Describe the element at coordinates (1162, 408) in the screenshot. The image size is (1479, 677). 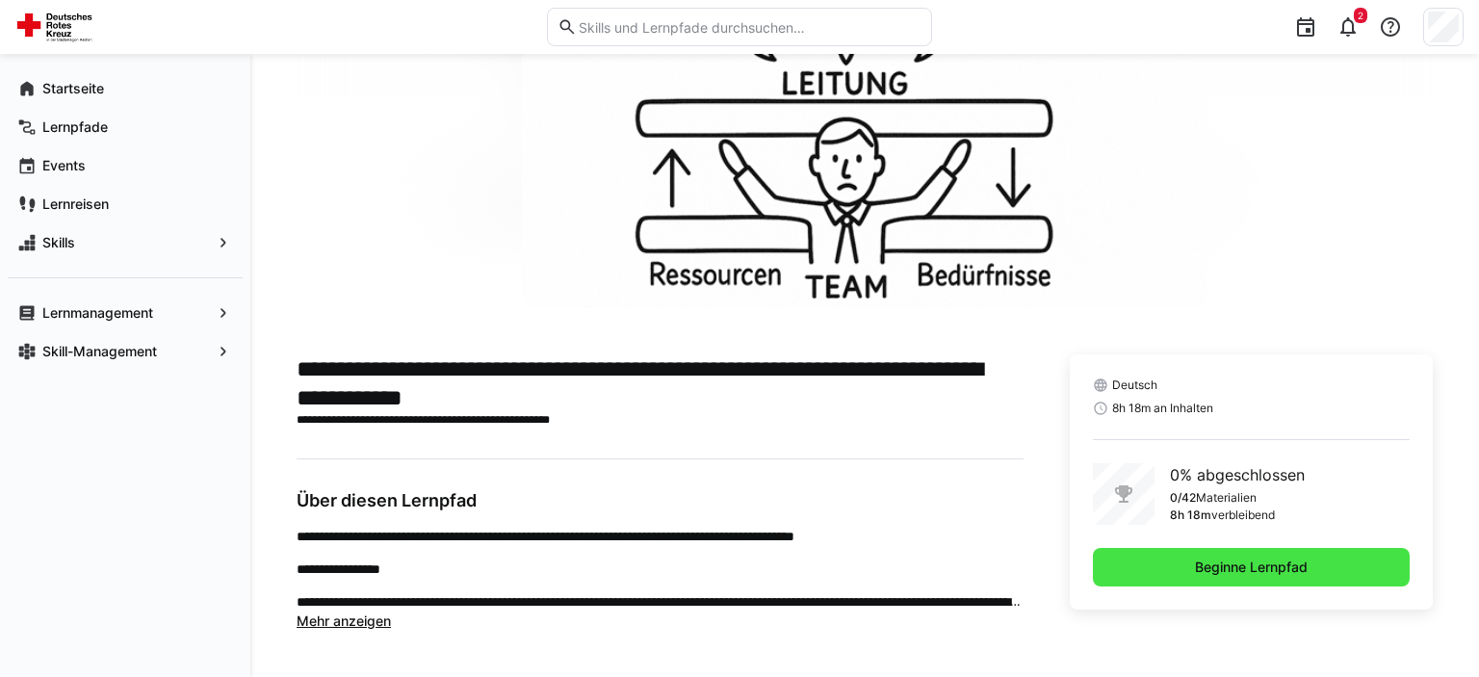
I see `span: 8h 18m an Inhalten` at that location.